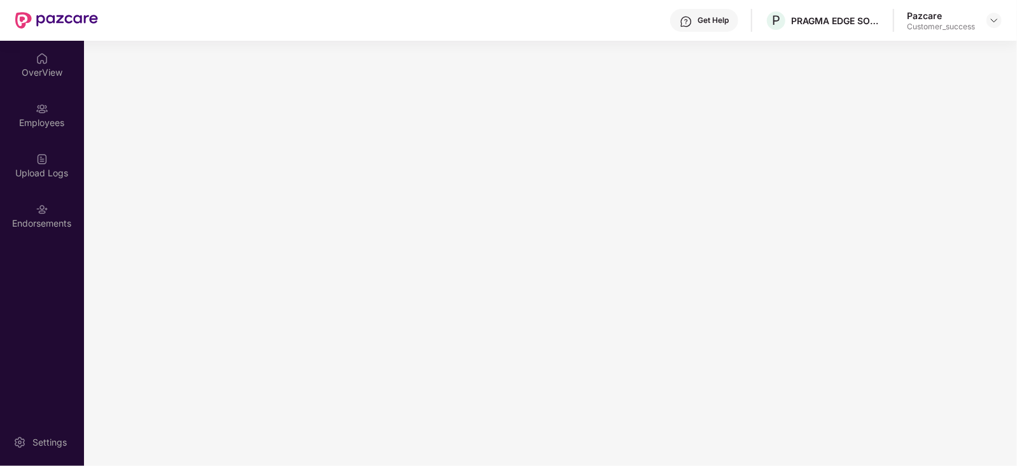 The height and width of the screenshot is (466, 1017). What do you see at coordinates (50, 442) in the screenshot?
I see `div: Settings` at bounding box center [50, 442].